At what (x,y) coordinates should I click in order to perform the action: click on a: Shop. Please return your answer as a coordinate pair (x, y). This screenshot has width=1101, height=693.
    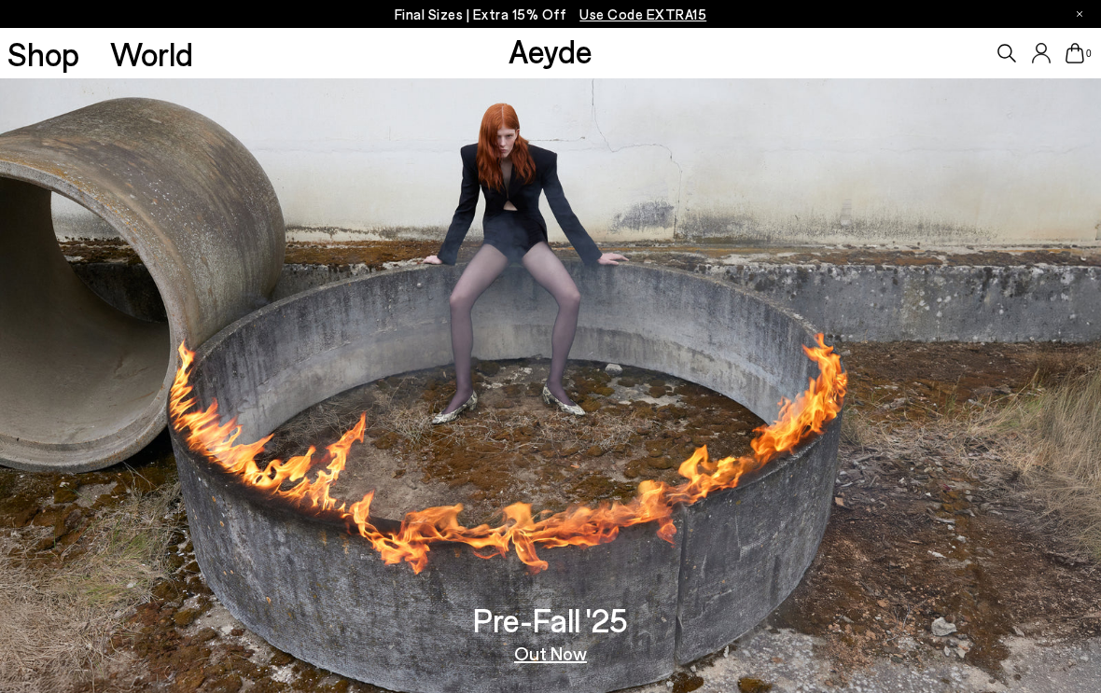
    Looking at the image, I should click on (43, 53).